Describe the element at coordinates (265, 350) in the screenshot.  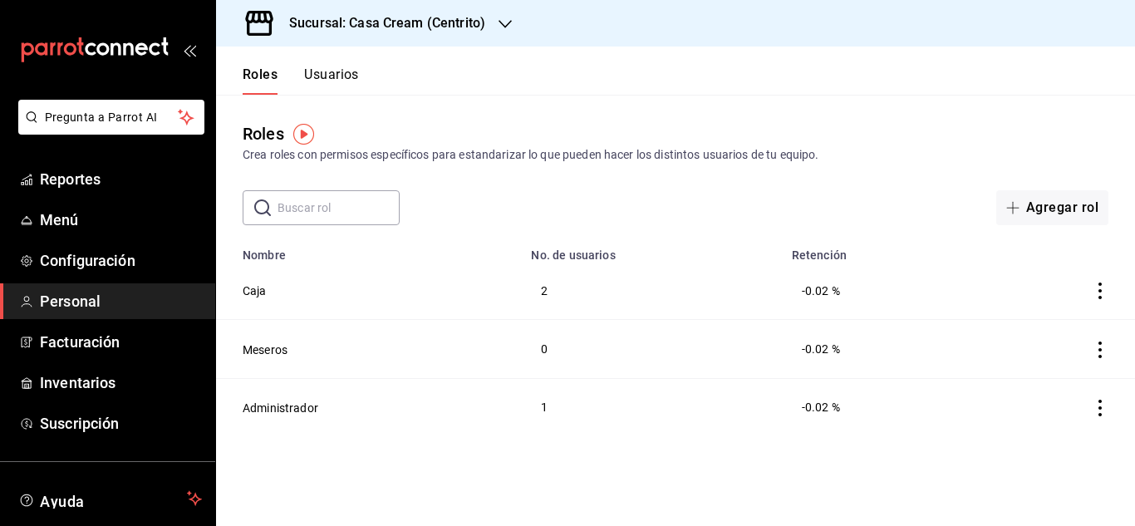
I see `button: Meseros` at that location.